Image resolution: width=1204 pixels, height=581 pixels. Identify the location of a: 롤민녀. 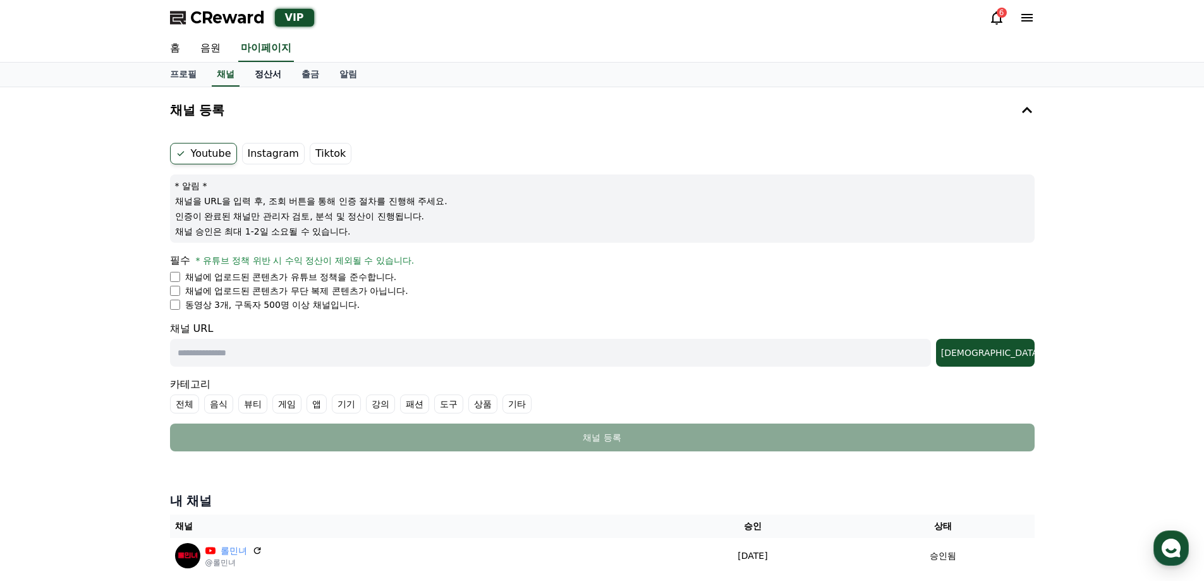
(234, 551).